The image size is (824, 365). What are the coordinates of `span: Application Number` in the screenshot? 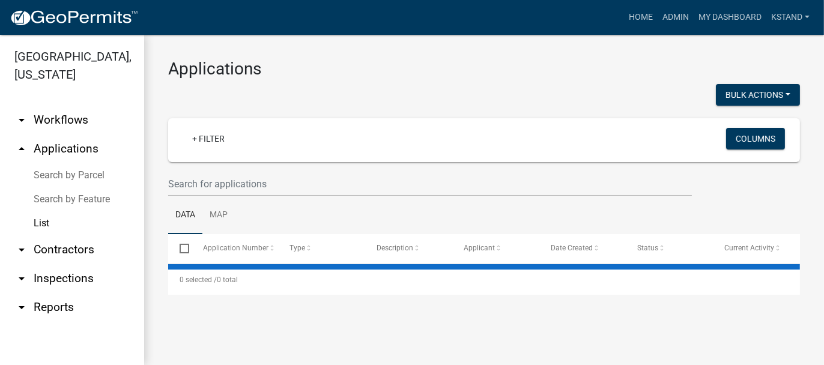 It's located at (235, 248).